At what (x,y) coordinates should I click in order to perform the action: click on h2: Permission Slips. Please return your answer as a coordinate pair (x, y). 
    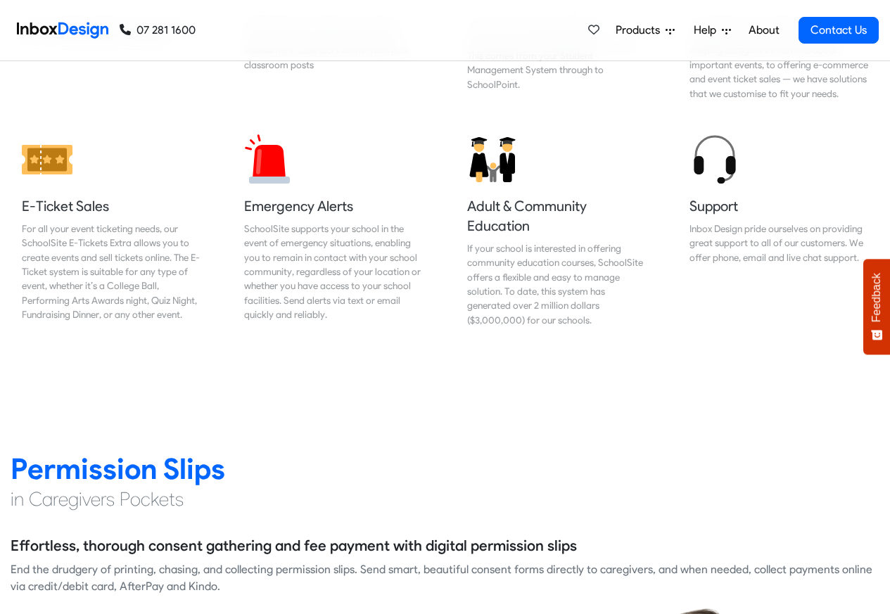
    Looking at the image, I should click on (445, 468).